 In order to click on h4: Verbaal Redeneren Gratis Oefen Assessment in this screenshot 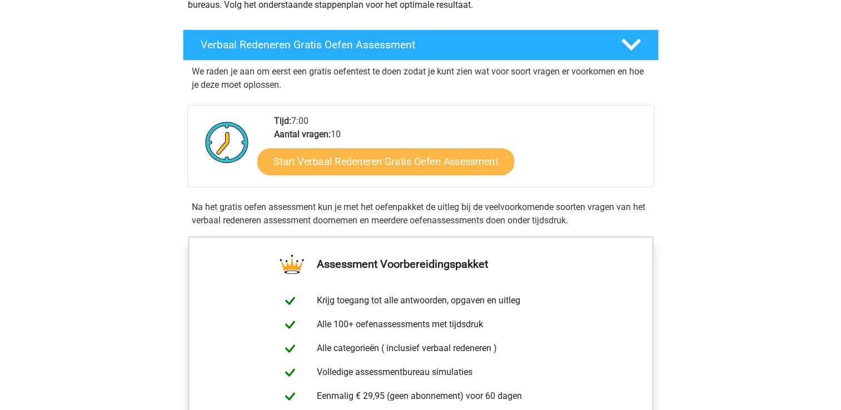, I will do `click(402, 44)`.